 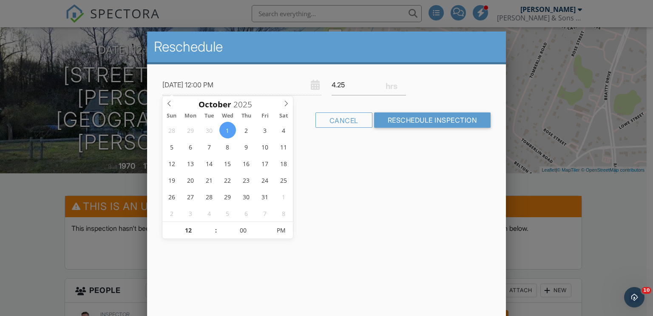 I want to click on span: November 1, 2025, so click(x=284, y=196).